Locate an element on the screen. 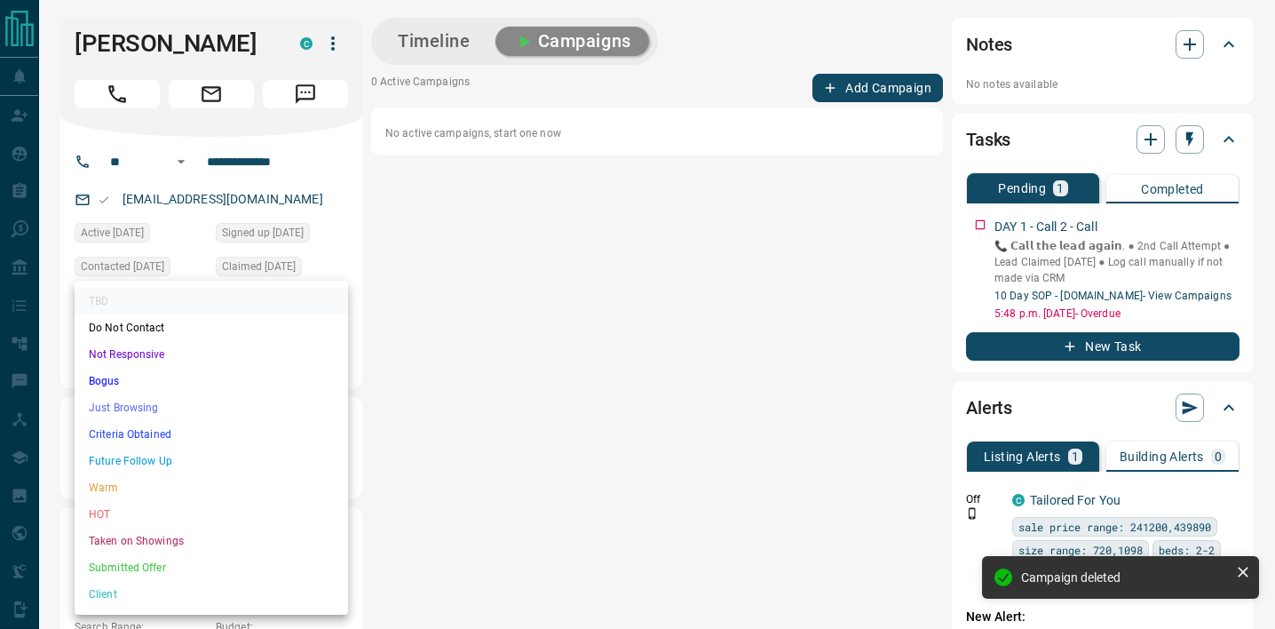  li: Do Not Contact is located at coordinates (211, 328).